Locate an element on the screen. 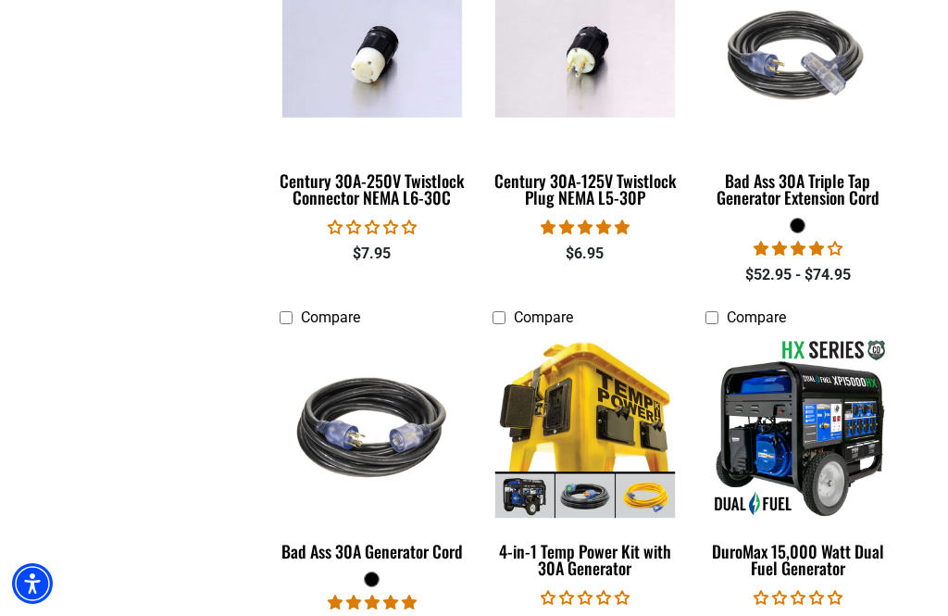 This screenshot has width=948, height=616. span: 4.00 stars is located at coordinates (798, 248).